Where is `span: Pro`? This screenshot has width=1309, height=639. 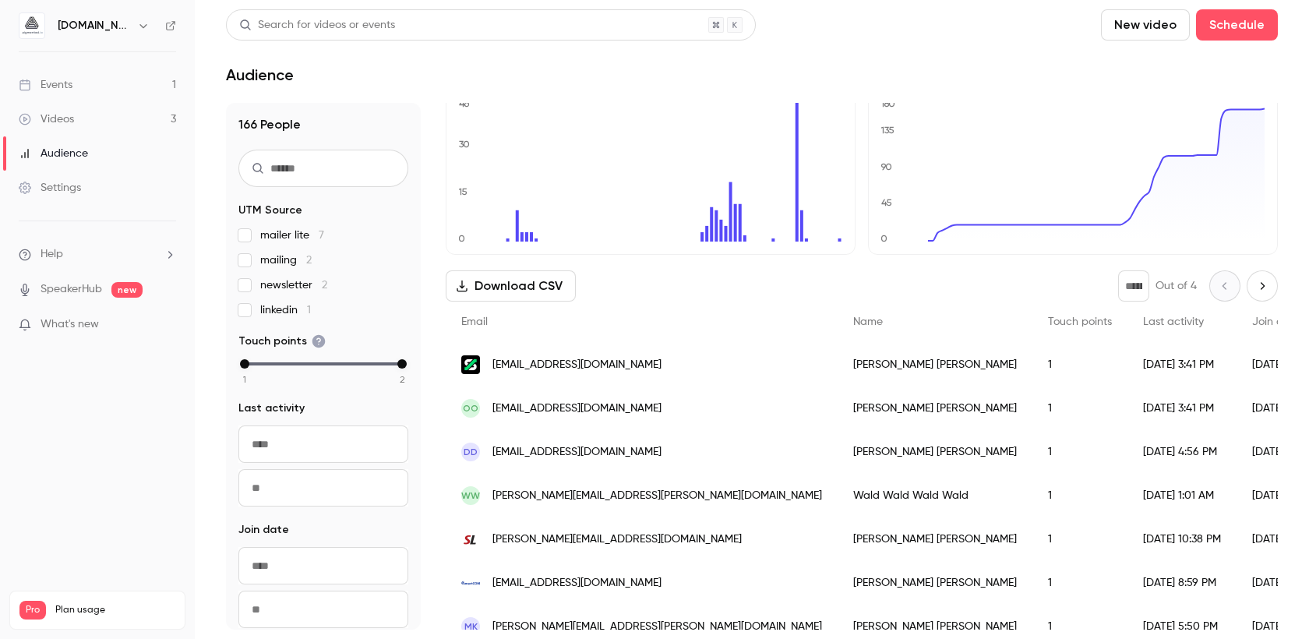 span: Pro is located at coordinates (33, 610).